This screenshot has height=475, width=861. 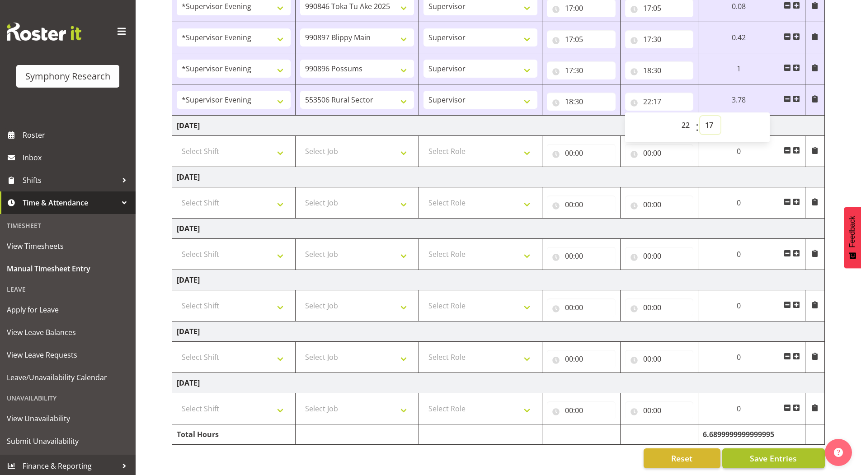 I want to click on a: View Timesheets, so click(x=68, y=246).